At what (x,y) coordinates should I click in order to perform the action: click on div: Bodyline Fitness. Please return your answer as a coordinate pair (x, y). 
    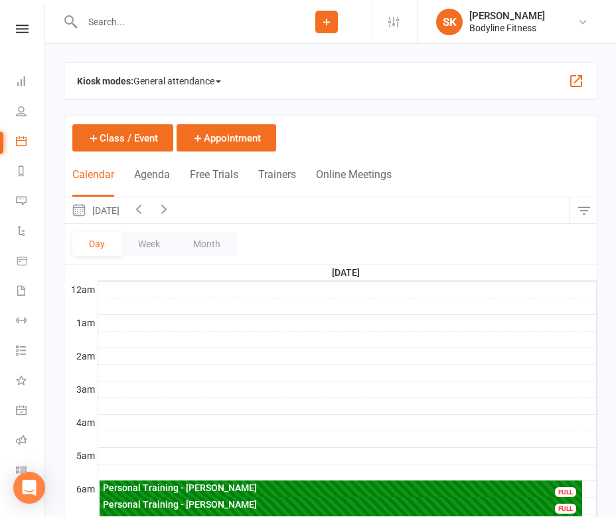
    Looking at the image, I should click on (507, 28).